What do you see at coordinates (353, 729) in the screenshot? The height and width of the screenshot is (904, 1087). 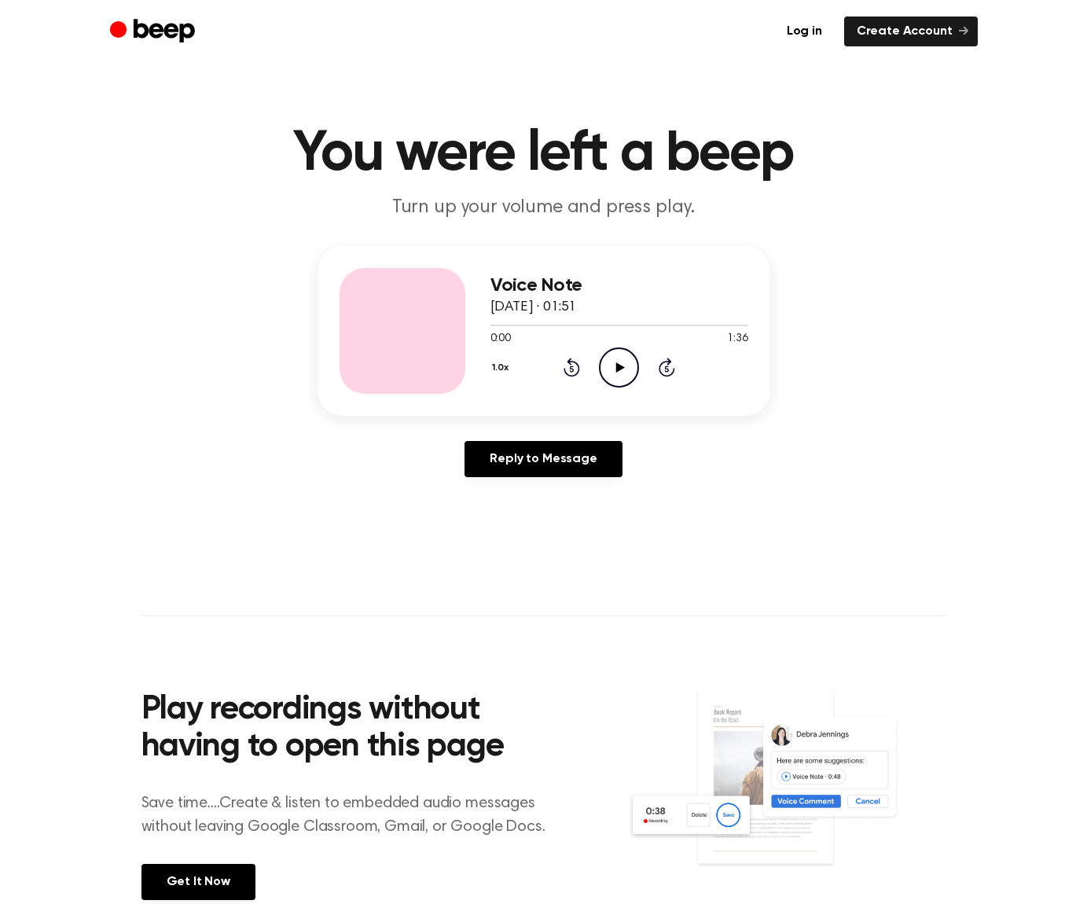 I see `h2: Play recordings without having to open this page` at bounding box center [353, 729].